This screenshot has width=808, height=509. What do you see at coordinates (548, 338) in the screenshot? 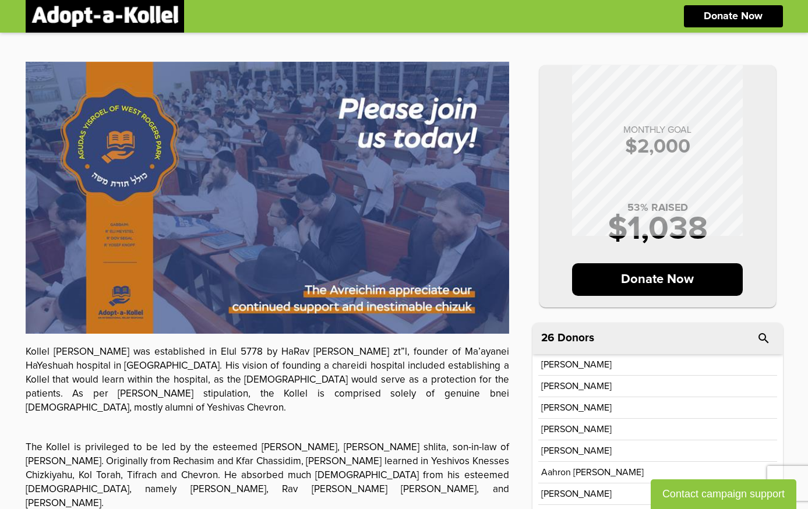
I see `span: 26` at bounding box center [548, 338].